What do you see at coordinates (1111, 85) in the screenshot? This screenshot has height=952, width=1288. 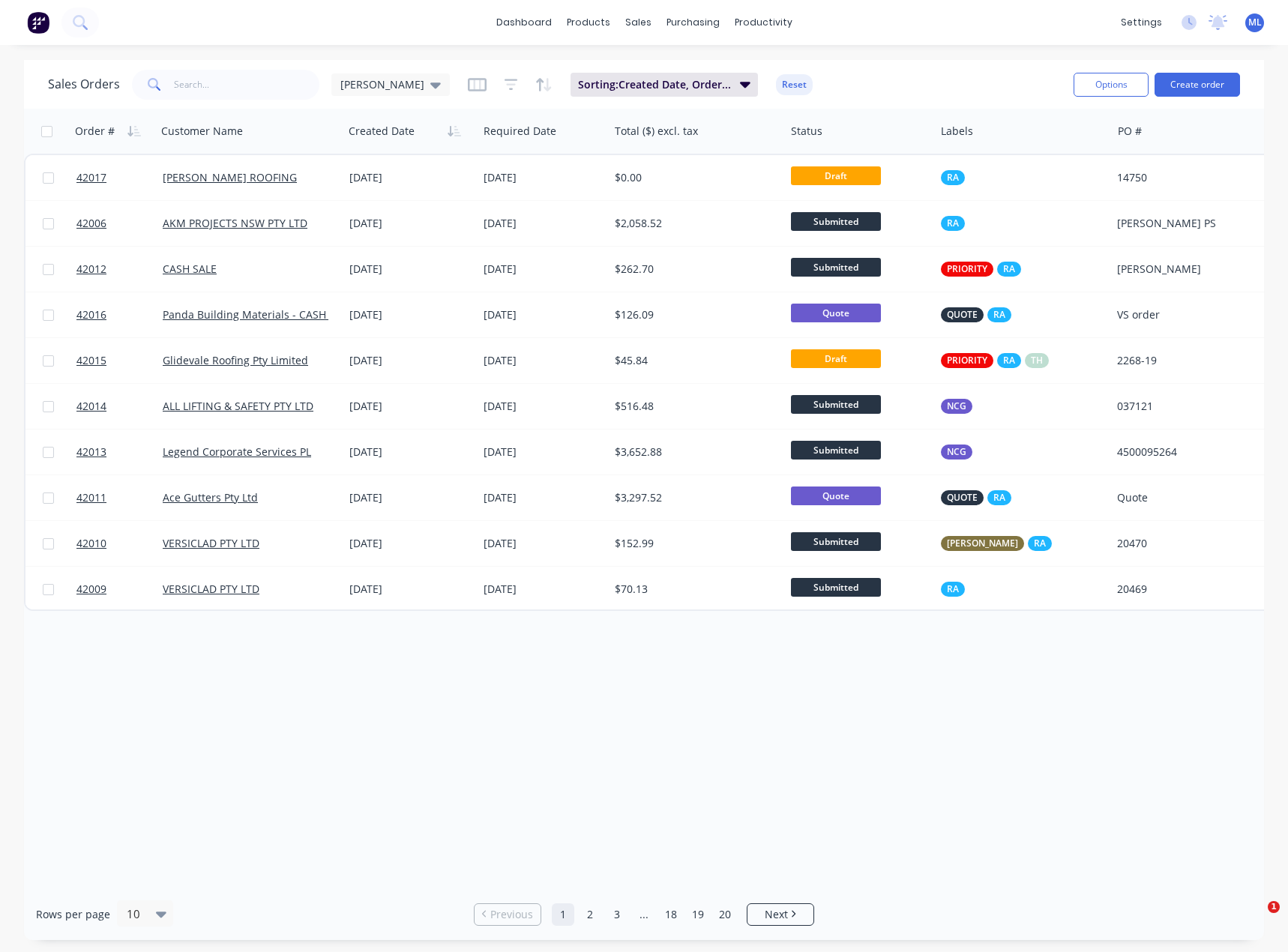 I see `button: Options` at bounding box center [1111, 85].